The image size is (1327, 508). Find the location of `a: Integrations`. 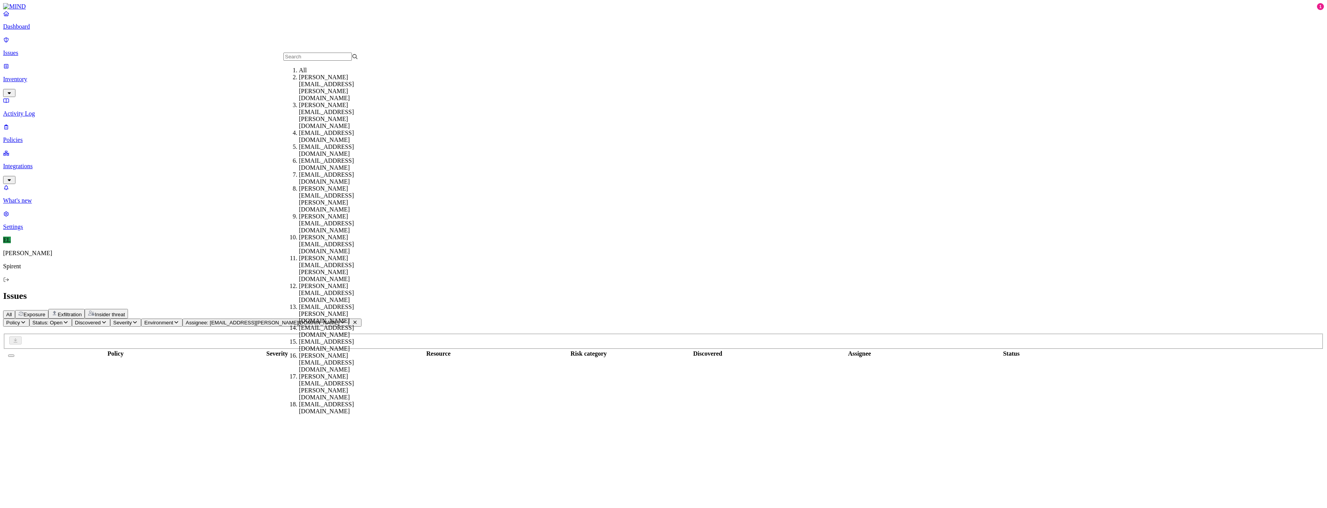

a: Integrations is located at coordinates (664, 166).